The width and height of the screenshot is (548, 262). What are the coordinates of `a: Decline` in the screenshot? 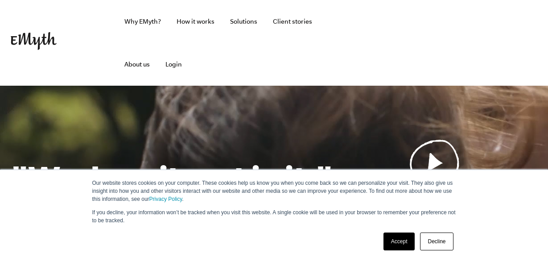 It's located at (437, 241).